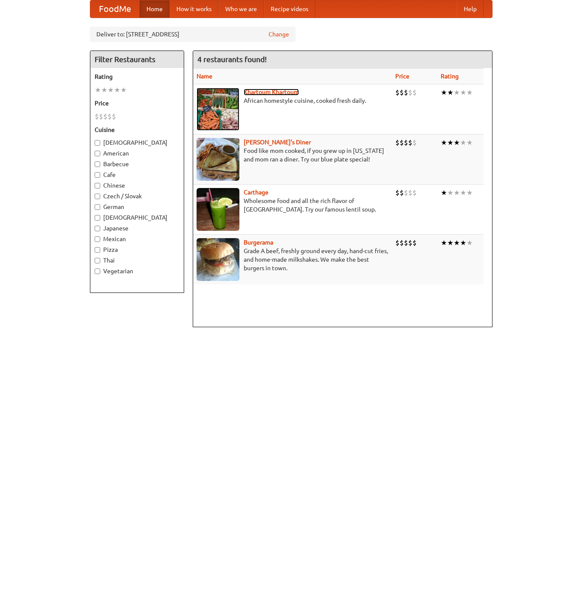  What do you see at coordinates (258, 242) in the screenshot?
I see `b: Burgerama` at bounding box center [258, 242].